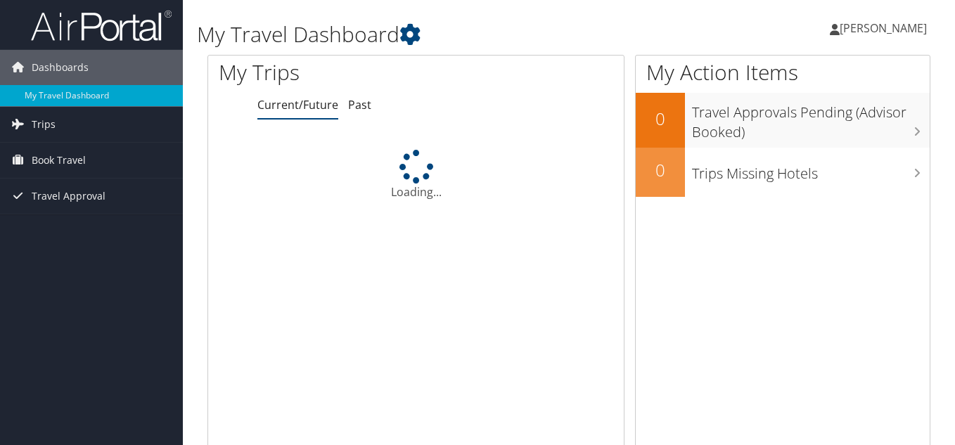 This screenshot has width=955, height=445. What do you see at coordinates (444, 34) in the screenshot?
I see `h1: My Travel Dashboard` at bounding box center [444, 34].